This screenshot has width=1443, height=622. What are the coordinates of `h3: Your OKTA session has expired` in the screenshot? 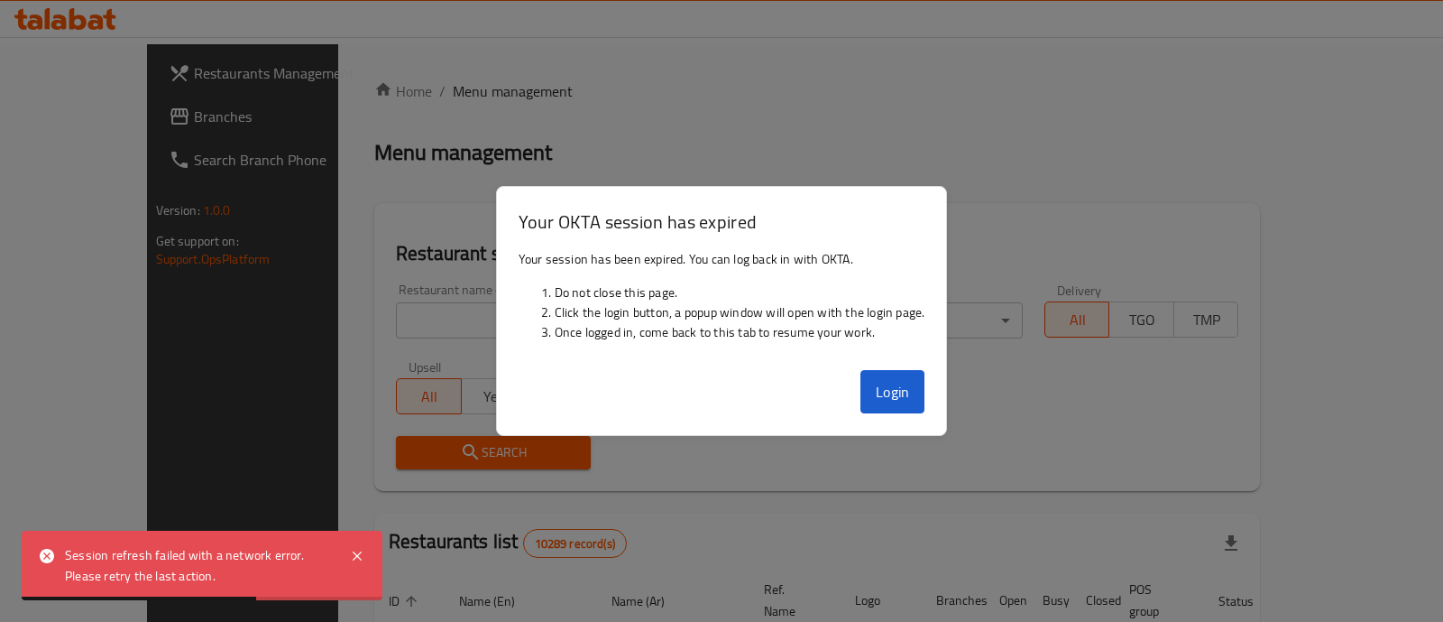 It's located at (722, 221).